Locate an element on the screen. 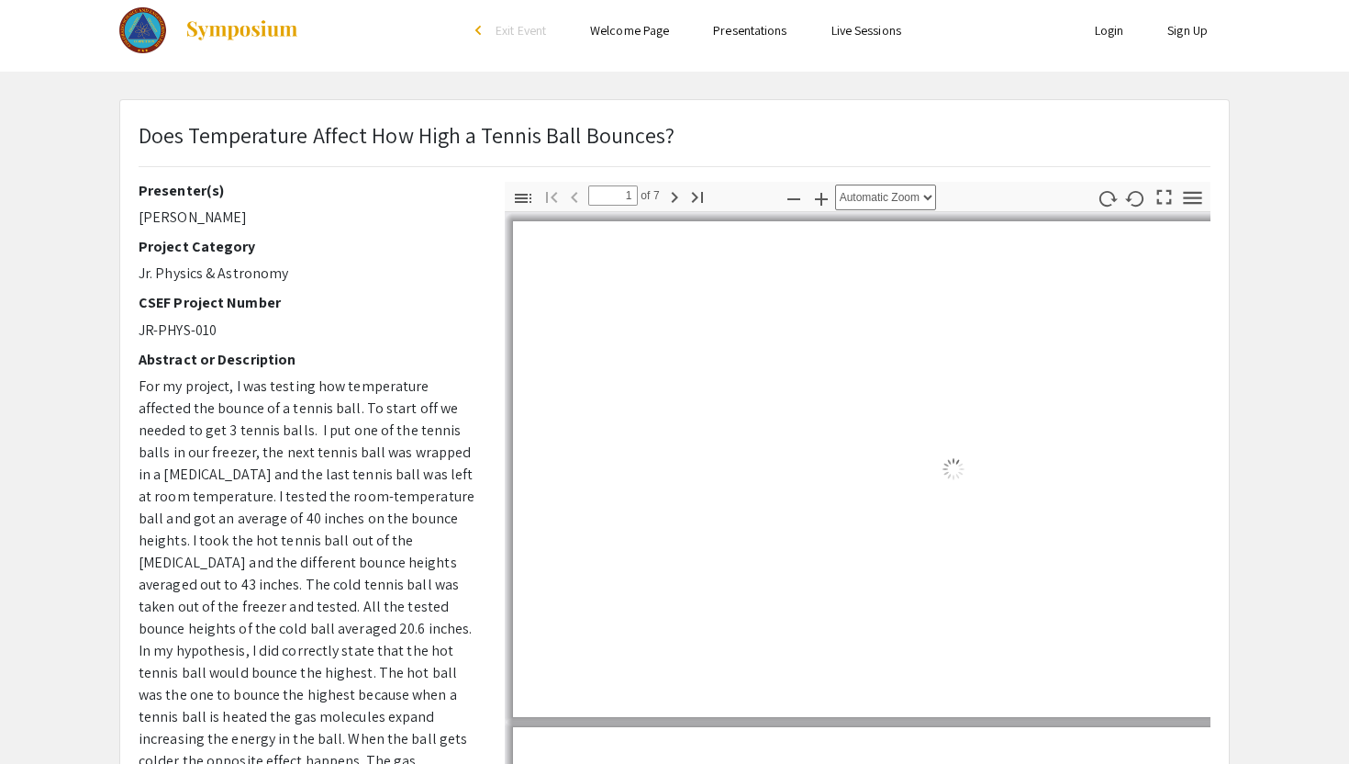 Image resolution: width=1349 pixels, height=764 pixels. button: Switch to Presentation Mode is located at coordinates (1165, 195).